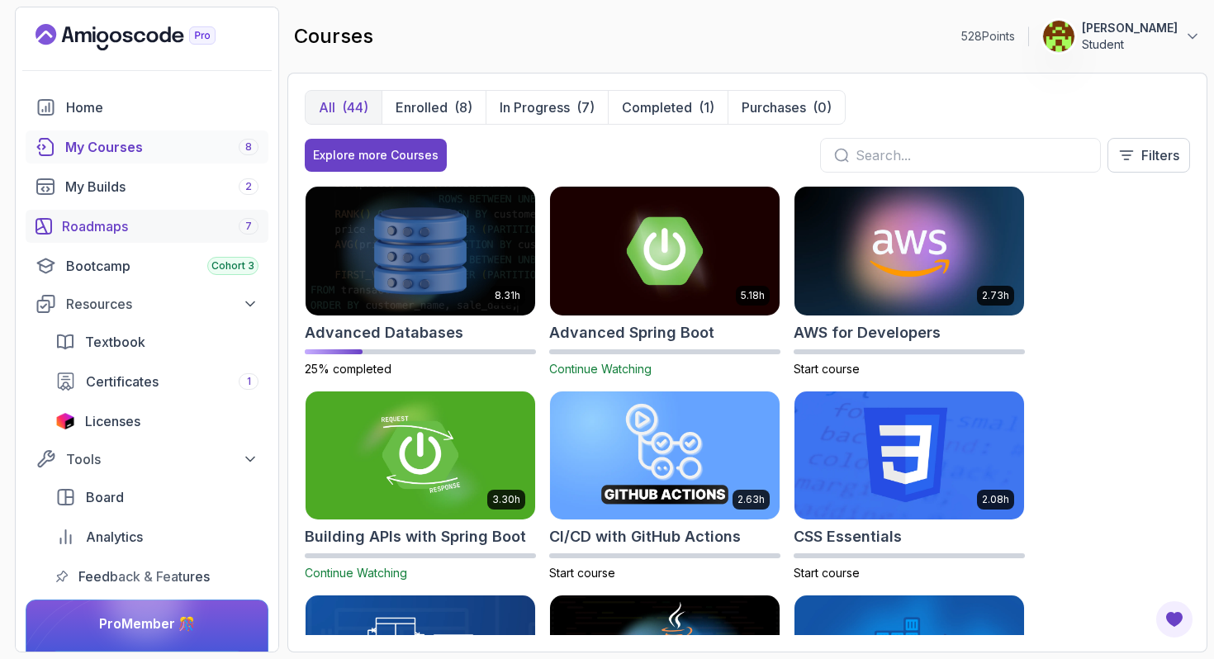 The image size is (1214, 659). Describe the element at coordinates (162, 266) in the screenshot. I see `div: Bootcamp` at that location.